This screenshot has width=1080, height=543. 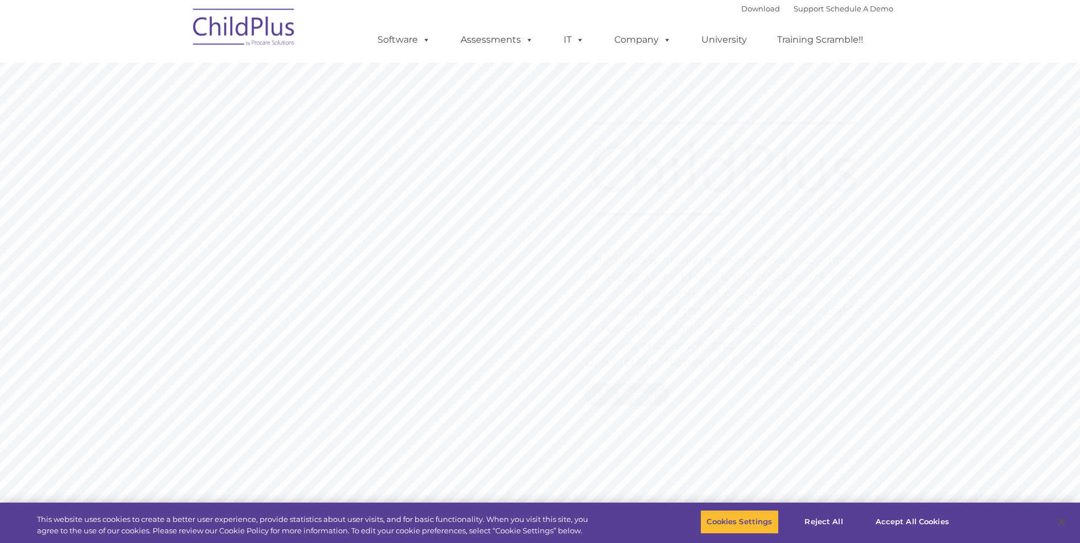 What do you see at coordinates (404, 40) in the screenshot?
I see `a: Software` at bounding box center [404, 40].